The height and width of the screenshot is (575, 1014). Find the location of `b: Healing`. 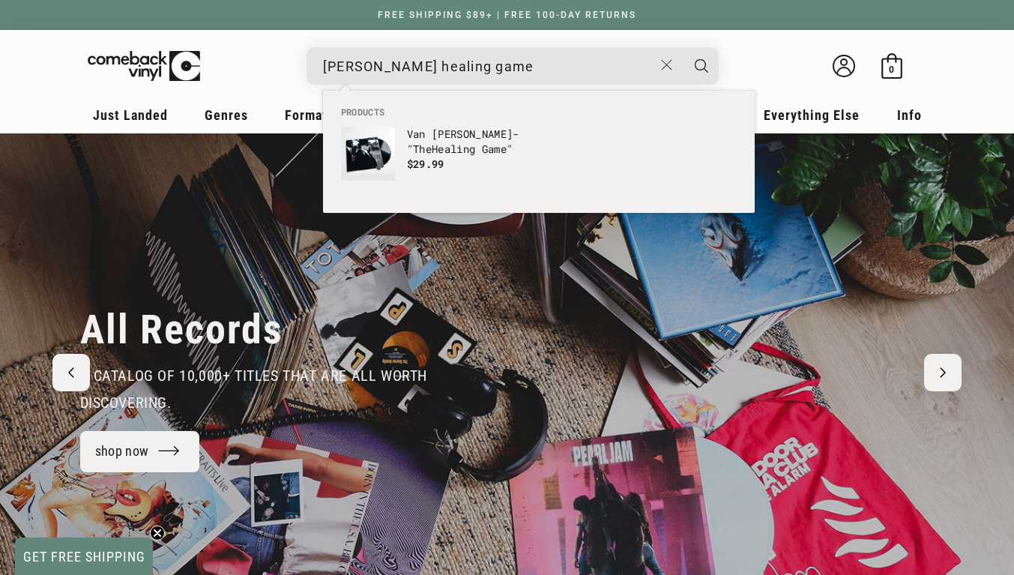

b: Healing is located at coordinates (454, 148).